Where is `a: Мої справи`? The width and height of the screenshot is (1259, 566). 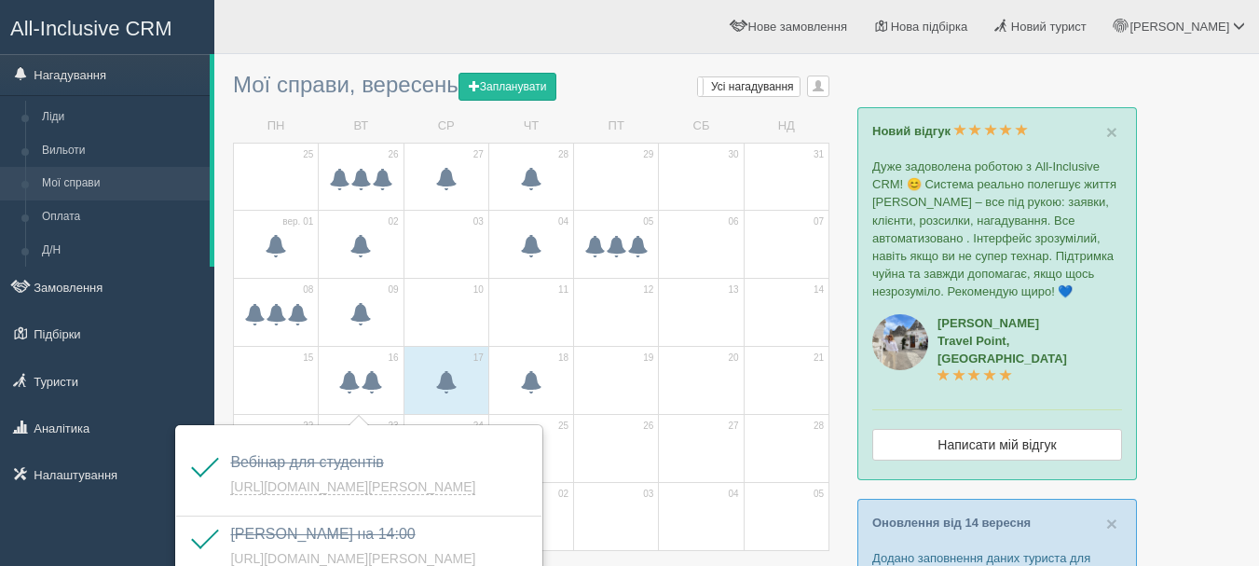 a: Мої справи is located at coordinates (121, 184).